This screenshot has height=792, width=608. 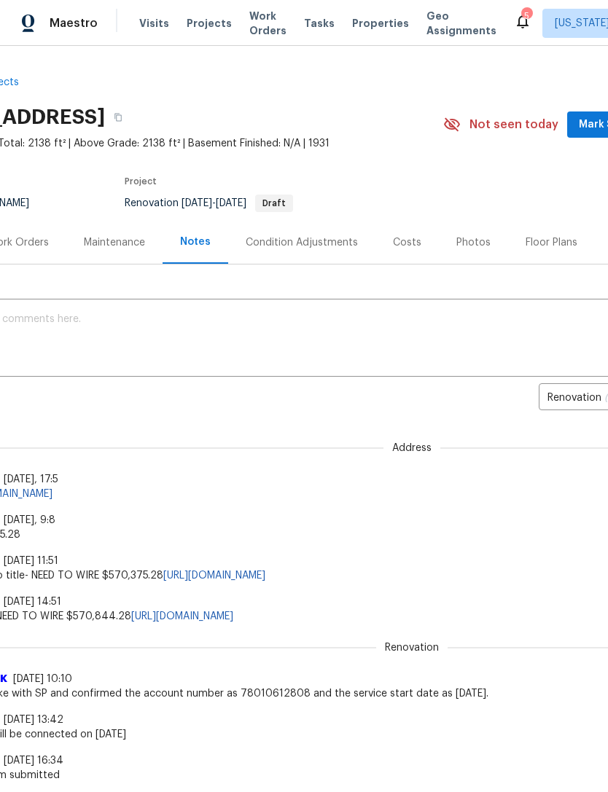 What do you see at coordinates (302, 243) in the screenshot?
I see `div: Condition Adjustments` at bounding box center [302, 243].